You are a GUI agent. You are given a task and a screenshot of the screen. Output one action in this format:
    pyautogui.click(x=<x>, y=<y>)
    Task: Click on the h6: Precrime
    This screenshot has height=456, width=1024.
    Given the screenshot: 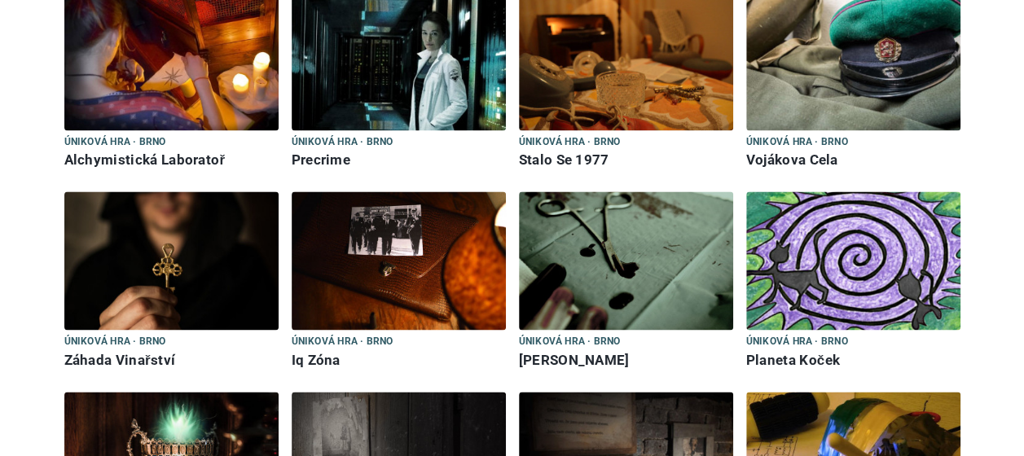 What is the action you would take?
    pyautogui.click(x=398, y=160)
    